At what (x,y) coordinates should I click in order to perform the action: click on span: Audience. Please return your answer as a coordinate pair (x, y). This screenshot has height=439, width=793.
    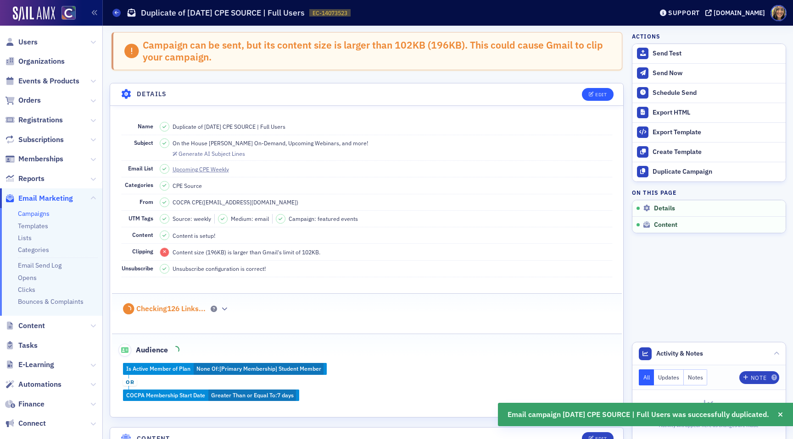
    Looking at the image, I should click on (143, 350).